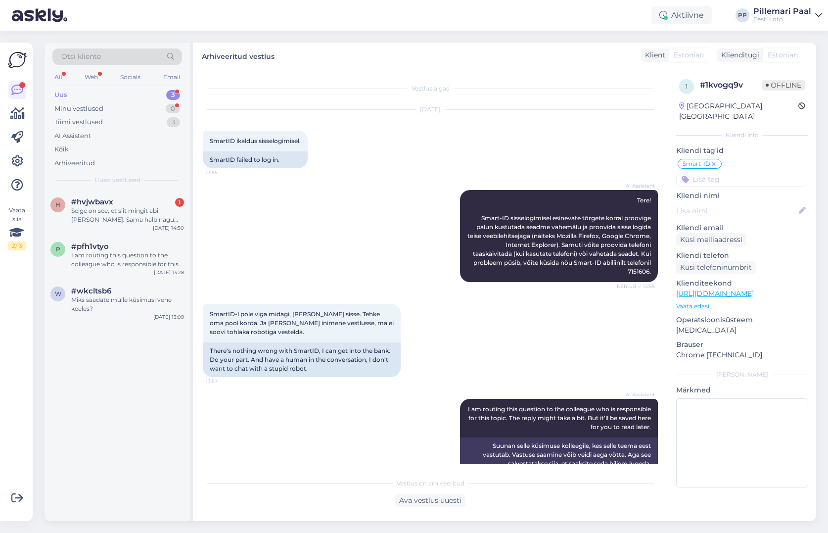 The width and height of the screenshot is (828, 533). What do you see at coordinates (79, 109) in the screenshot?
I see `div: Minu vestlused` at bounding box center [79, 109].